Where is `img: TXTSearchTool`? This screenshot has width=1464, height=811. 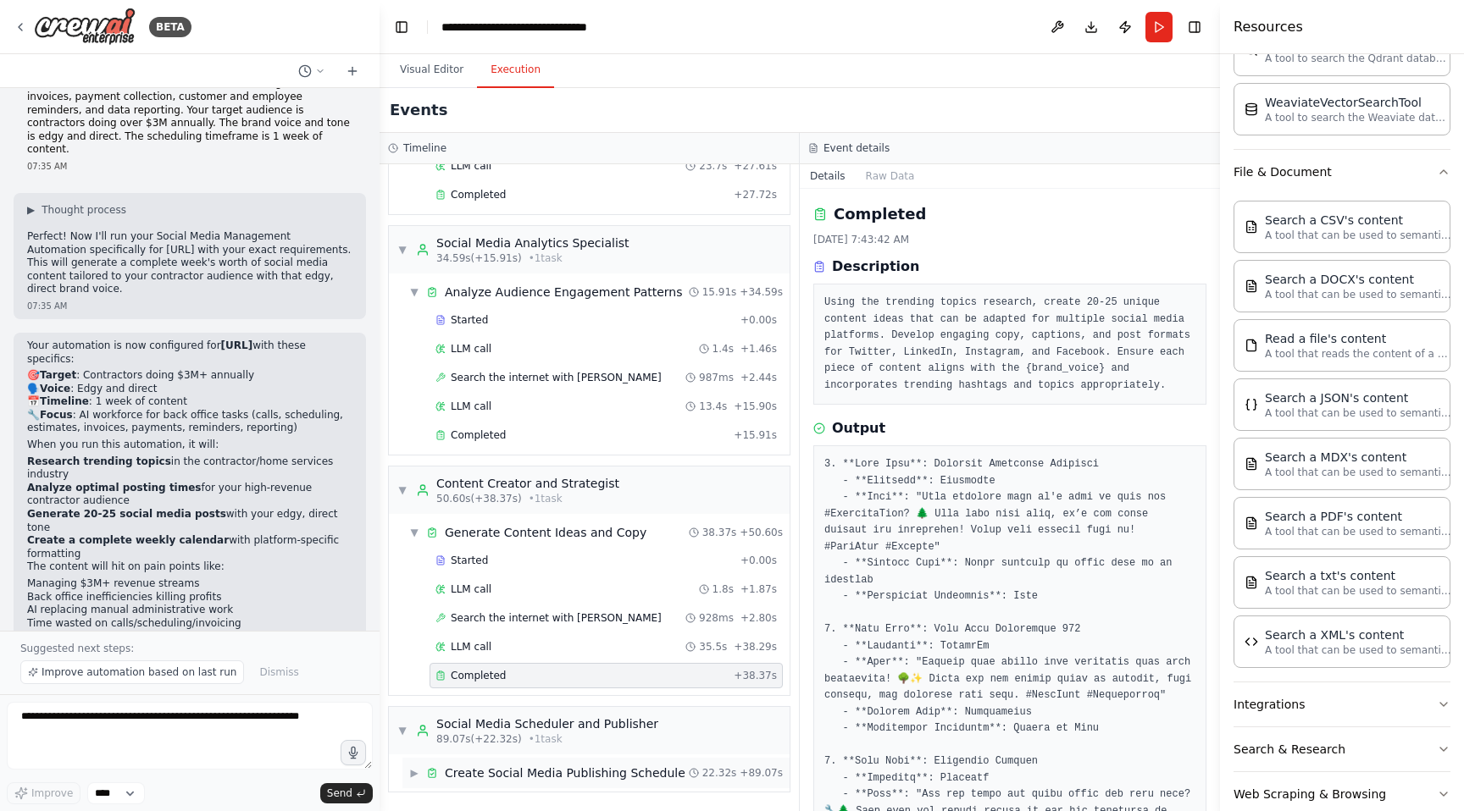 img: TXTSearchTool is located at coordinates (1251, 583).